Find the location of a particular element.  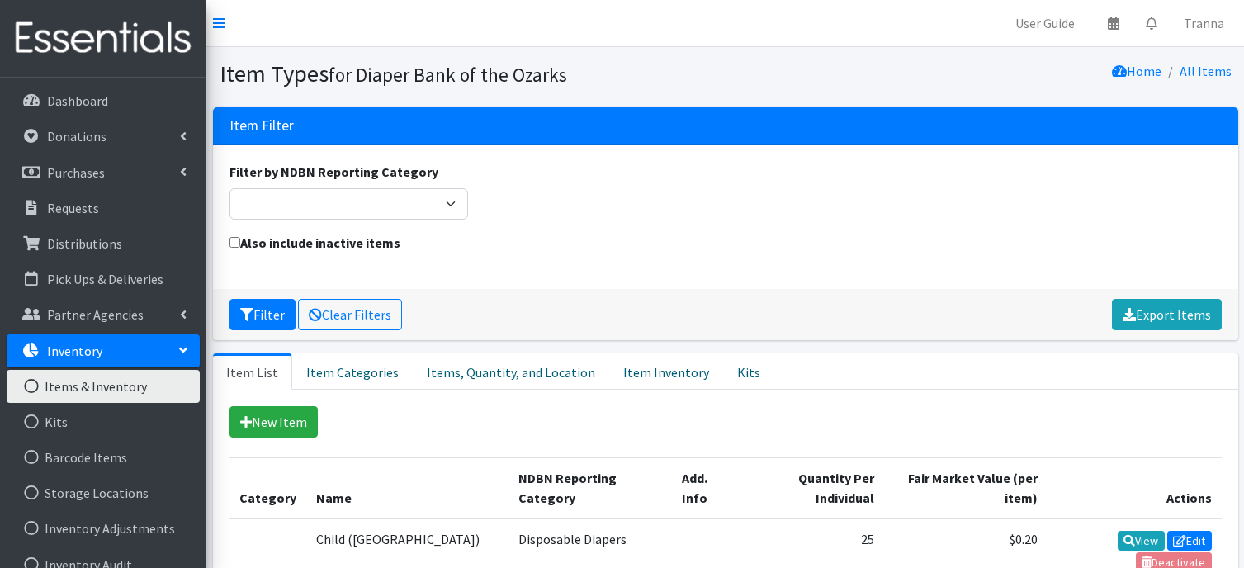

a: View is located at coordinates (1141, 541).